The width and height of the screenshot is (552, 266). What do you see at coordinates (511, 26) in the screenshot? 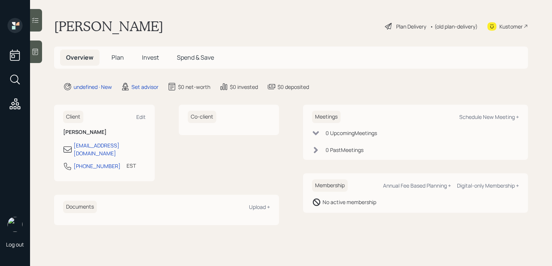
I see `div: Kustomer` at bounding box center [511, 26].